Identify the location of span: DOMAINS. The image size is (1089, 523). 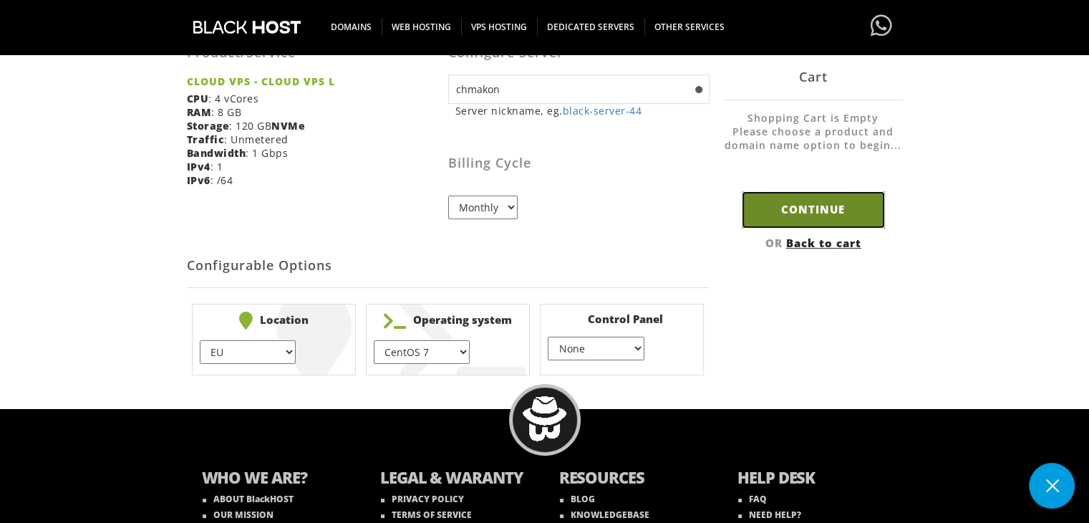
(352, 26).